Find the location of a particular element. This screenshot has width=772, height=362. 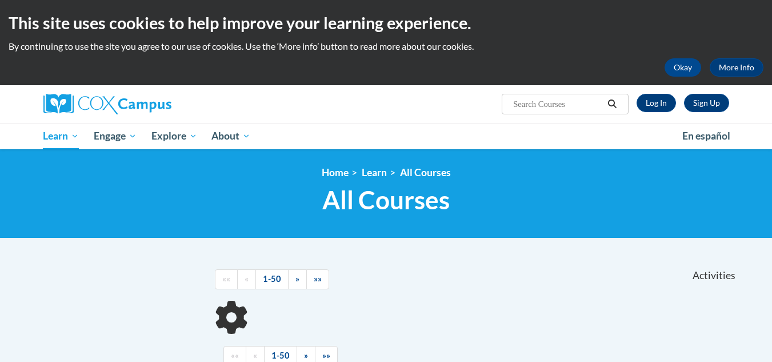

a: About is located at coordinates (231, 136).